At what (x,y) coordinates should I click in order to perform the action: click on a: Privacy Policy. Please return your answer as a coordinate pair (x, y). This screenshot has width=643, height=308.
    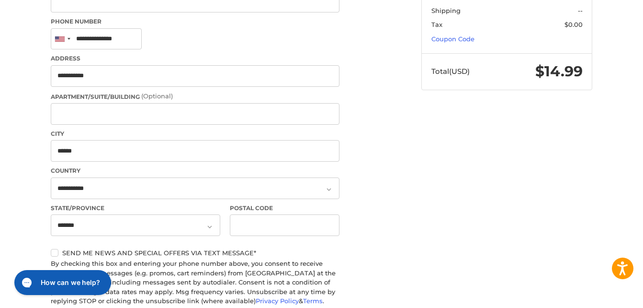
    Looking at the image, I should click on (277, 300).